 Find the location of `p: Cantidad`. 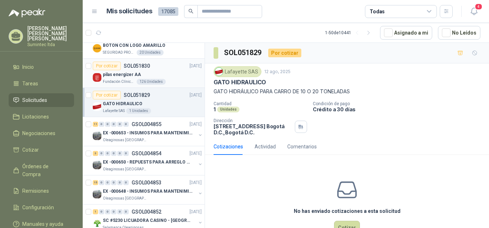

p: Cantidad is located at coordinates (260, 104).